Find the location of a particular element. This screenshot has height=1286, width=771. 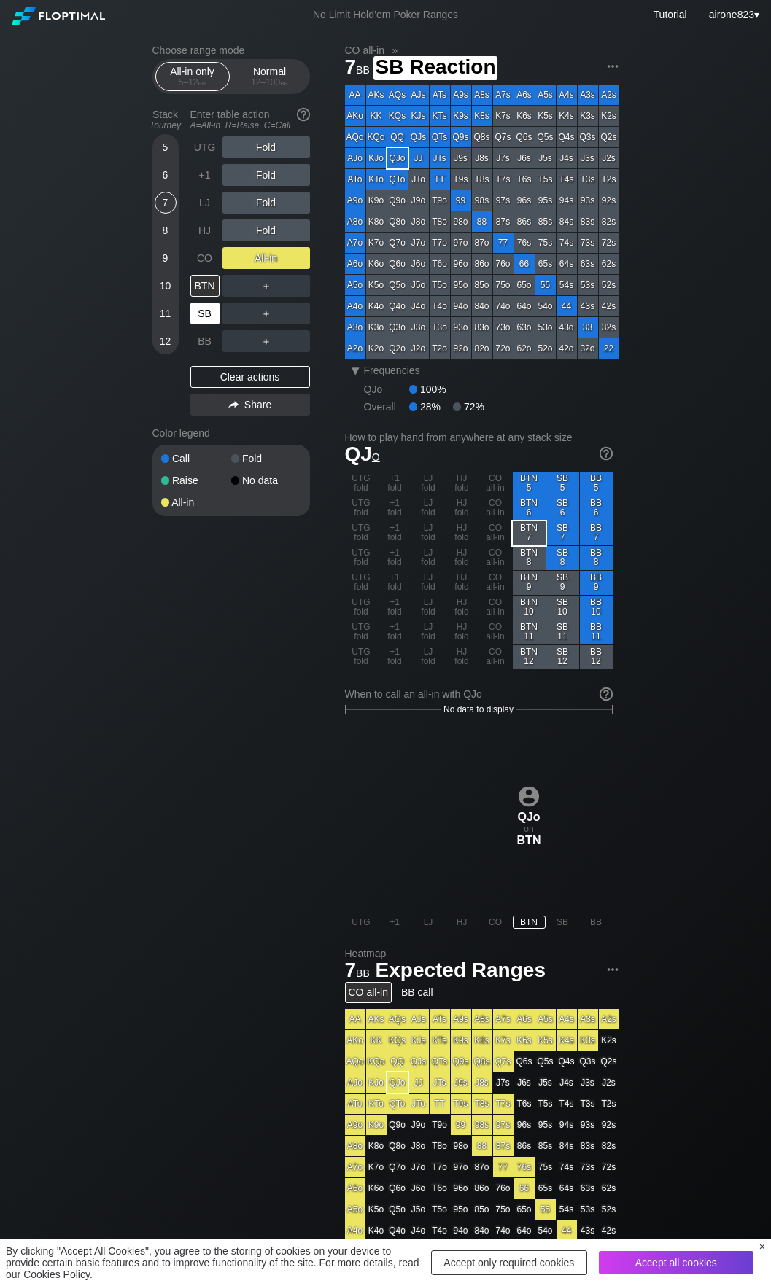

div: 33 is located at coordinates (588, 327).